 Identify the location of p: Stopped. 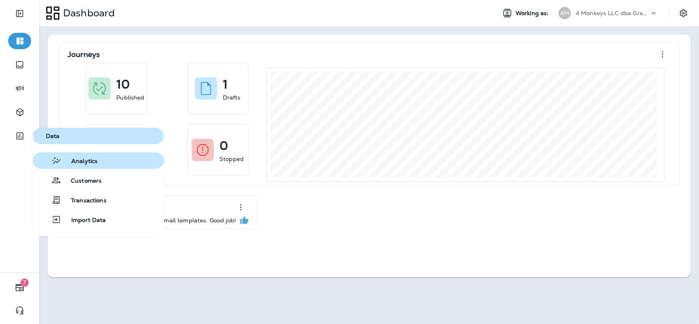
(231, 159).